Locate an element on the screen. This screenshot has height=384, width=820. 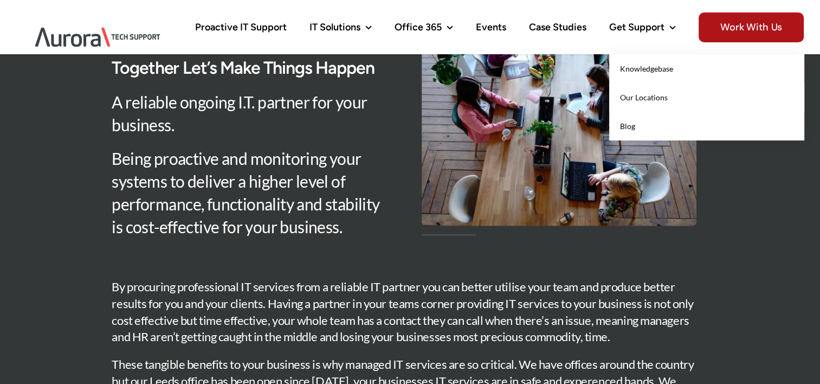
span: Work With Us is located at coordinates (752, 27).